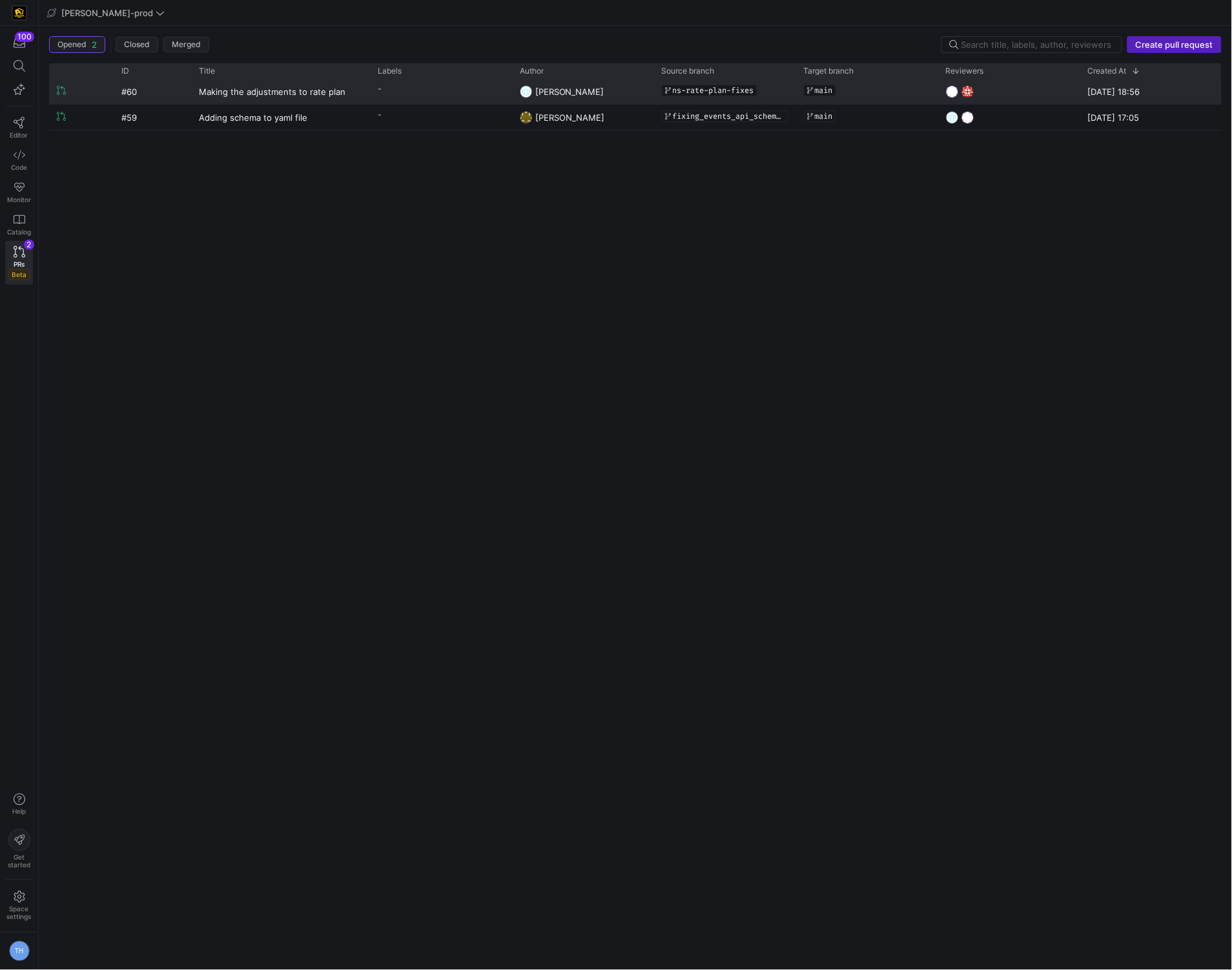  What do you see at coordinates (18, 232) in the screenshot?
I see `span: Catalog` at bounding box center [18, 232].